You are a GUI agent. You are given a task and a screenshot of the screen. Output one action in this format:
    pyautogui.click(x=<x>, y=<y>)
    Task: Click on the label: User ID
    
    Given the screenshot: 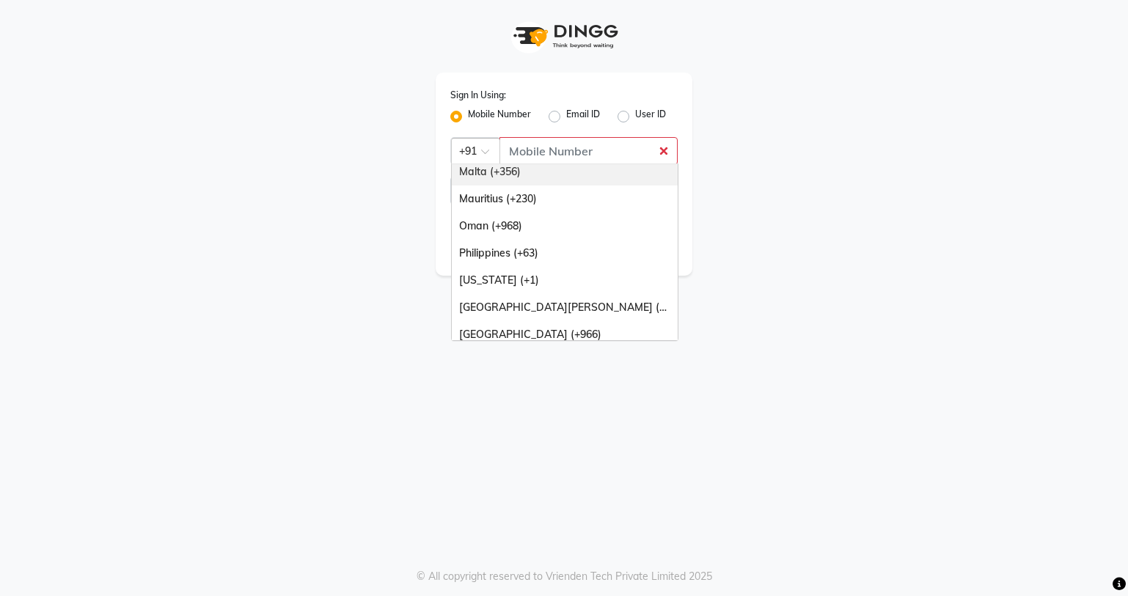 What is the action you would take?
    pyautogui.click(x=651, y=117)
    